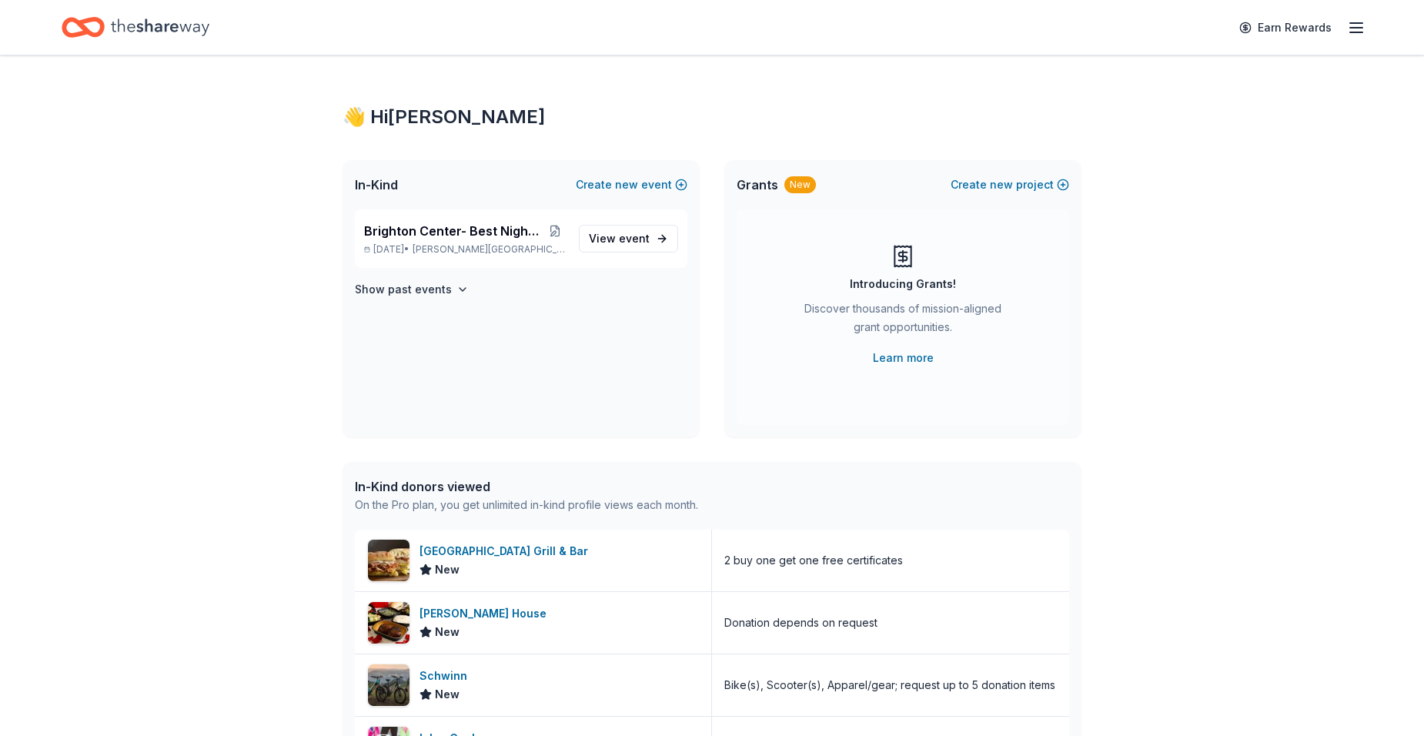 The width and height of the screenshot is (1424, 736). What do you see at coordinates (814, 560) in the screenshot?
I see `div: 2 buy one get one free certificates` at bounding box center [814, 560].